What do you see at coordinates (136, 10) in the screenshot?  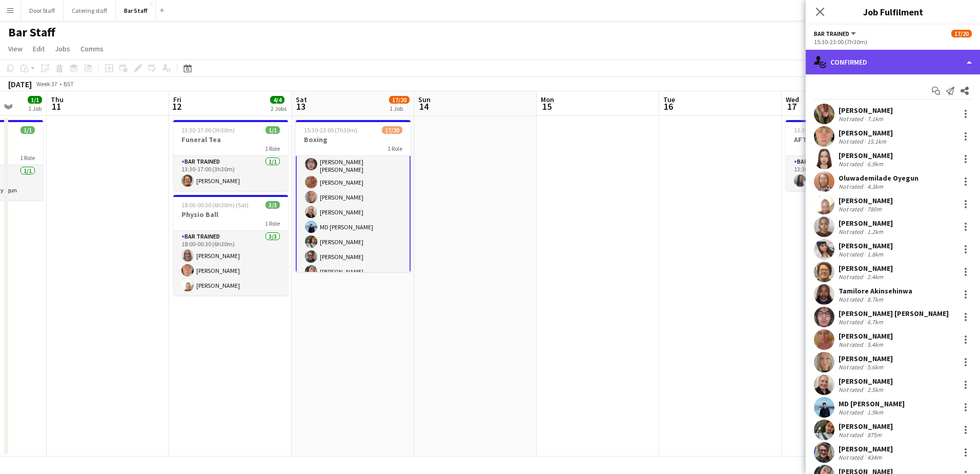 I see `button: Bar Staff` at bounding box center [136, 10].